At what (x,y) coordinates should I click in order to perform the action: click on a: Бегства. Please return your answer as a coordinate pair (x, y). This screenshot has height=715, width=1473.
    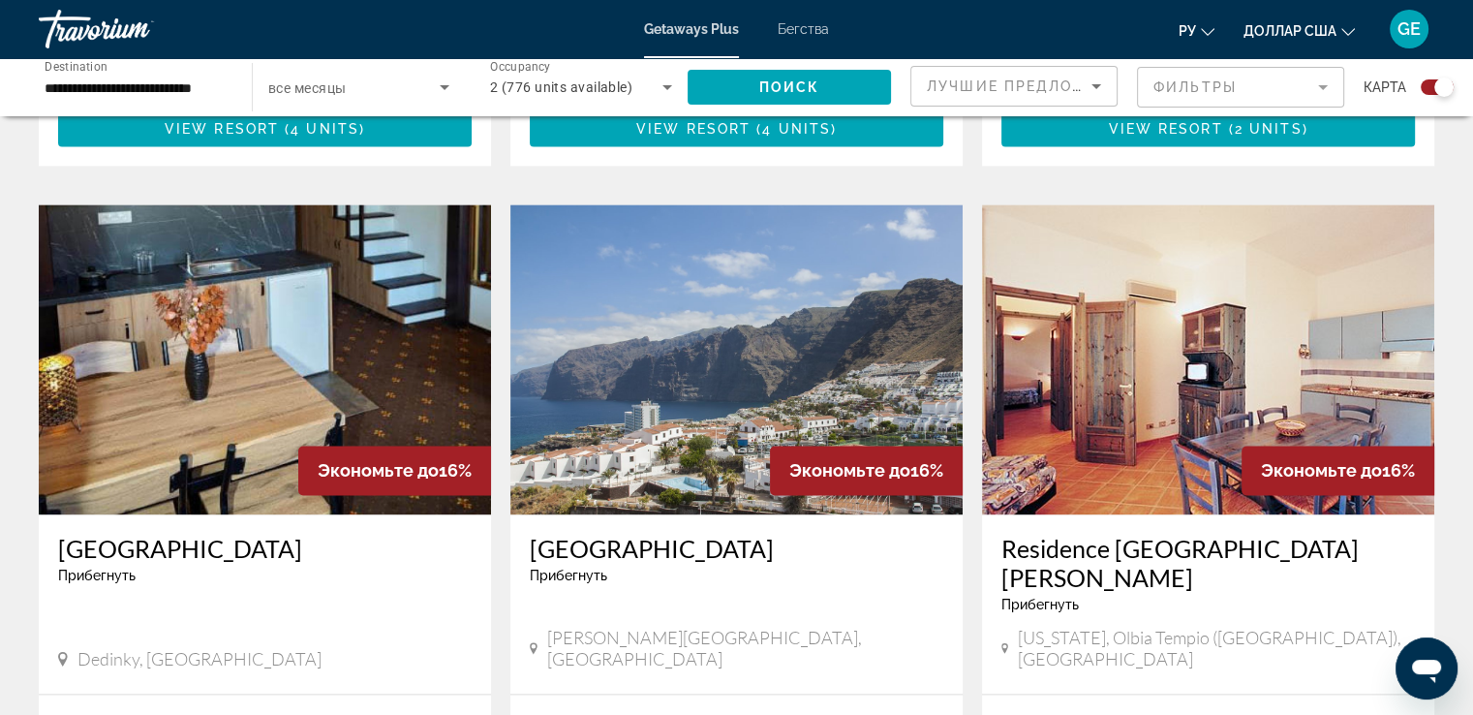
    Looking at the image, I should click on (803, 29).